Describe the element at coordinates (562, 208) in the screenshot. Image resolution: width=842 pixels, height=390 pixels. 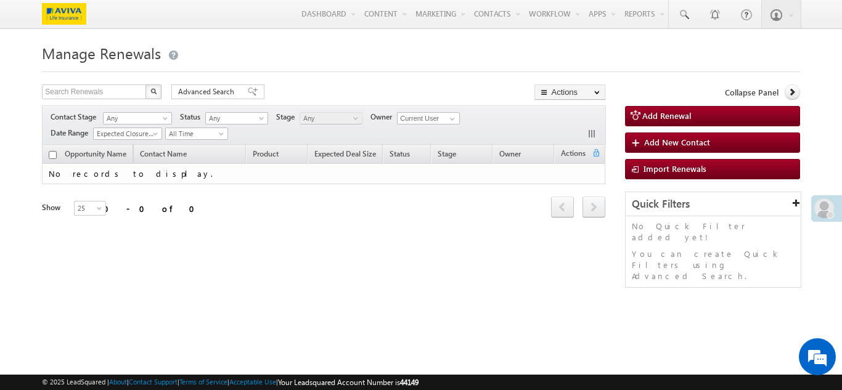
I see `a: prev` at that location.